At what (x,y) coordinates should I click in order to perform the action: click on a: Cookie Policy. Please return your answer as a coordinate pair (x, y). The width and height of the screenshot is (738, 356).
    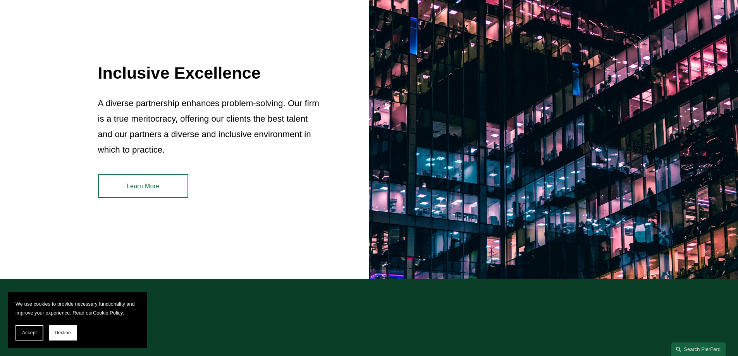
    Looking at the image, I should click on (108, 313).